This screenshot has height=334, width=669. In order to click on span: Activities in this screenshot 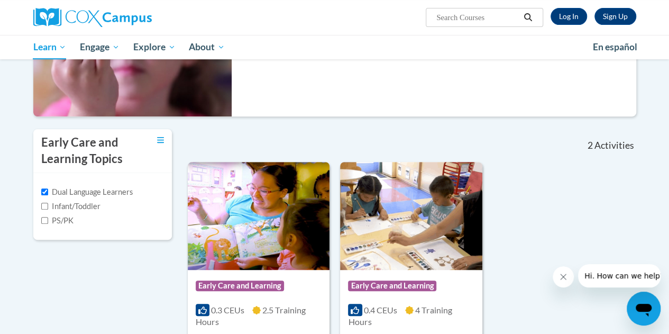, I will do `click(614, 145)`.